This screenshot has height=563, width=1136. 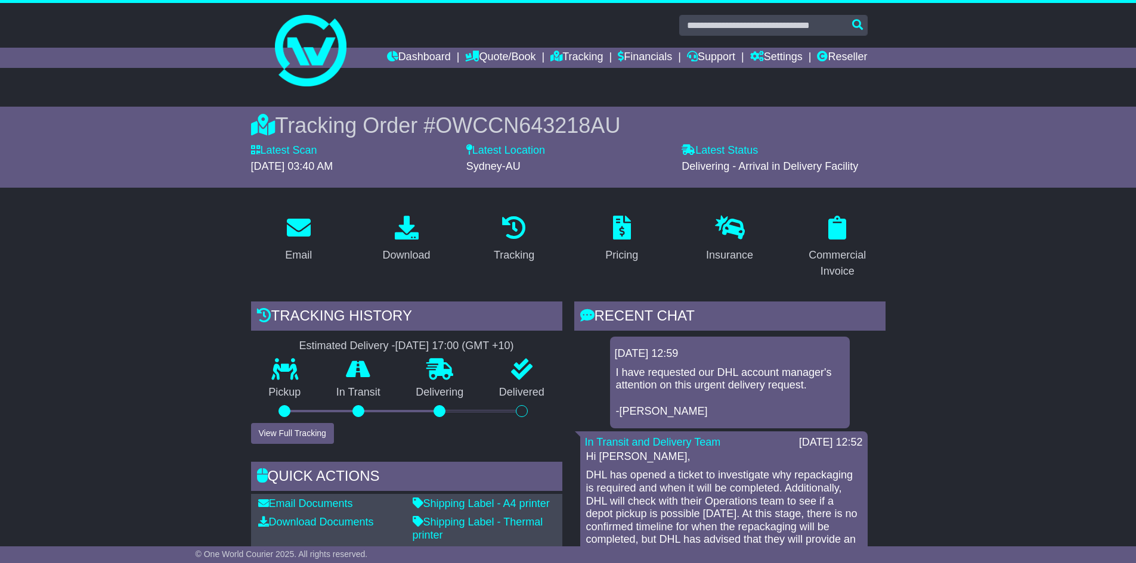 I want to click on a: Support, so click(x=711, y=58).